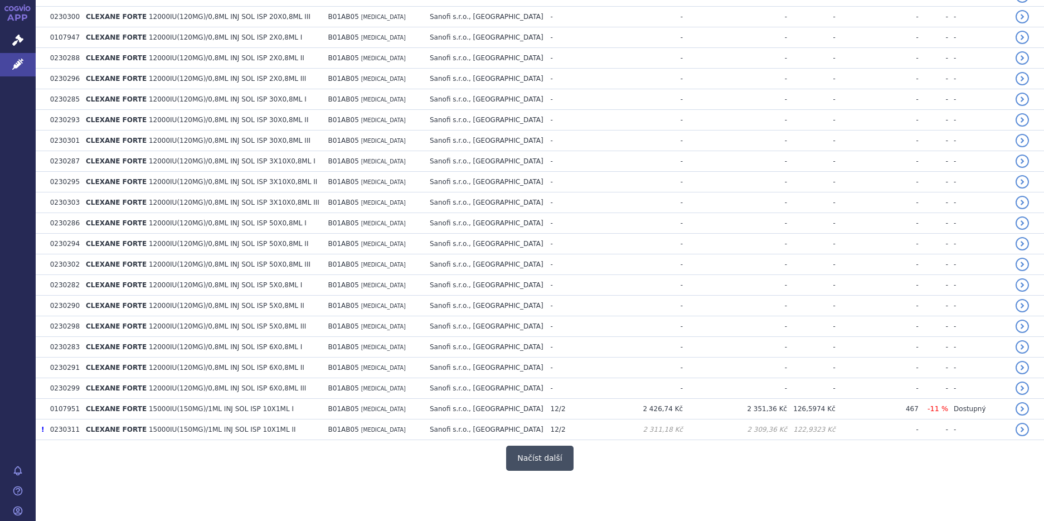 Image resolution: width=1044 pixels, height=521 pixels. I want to click on td: 0107951, so click(62, 409).